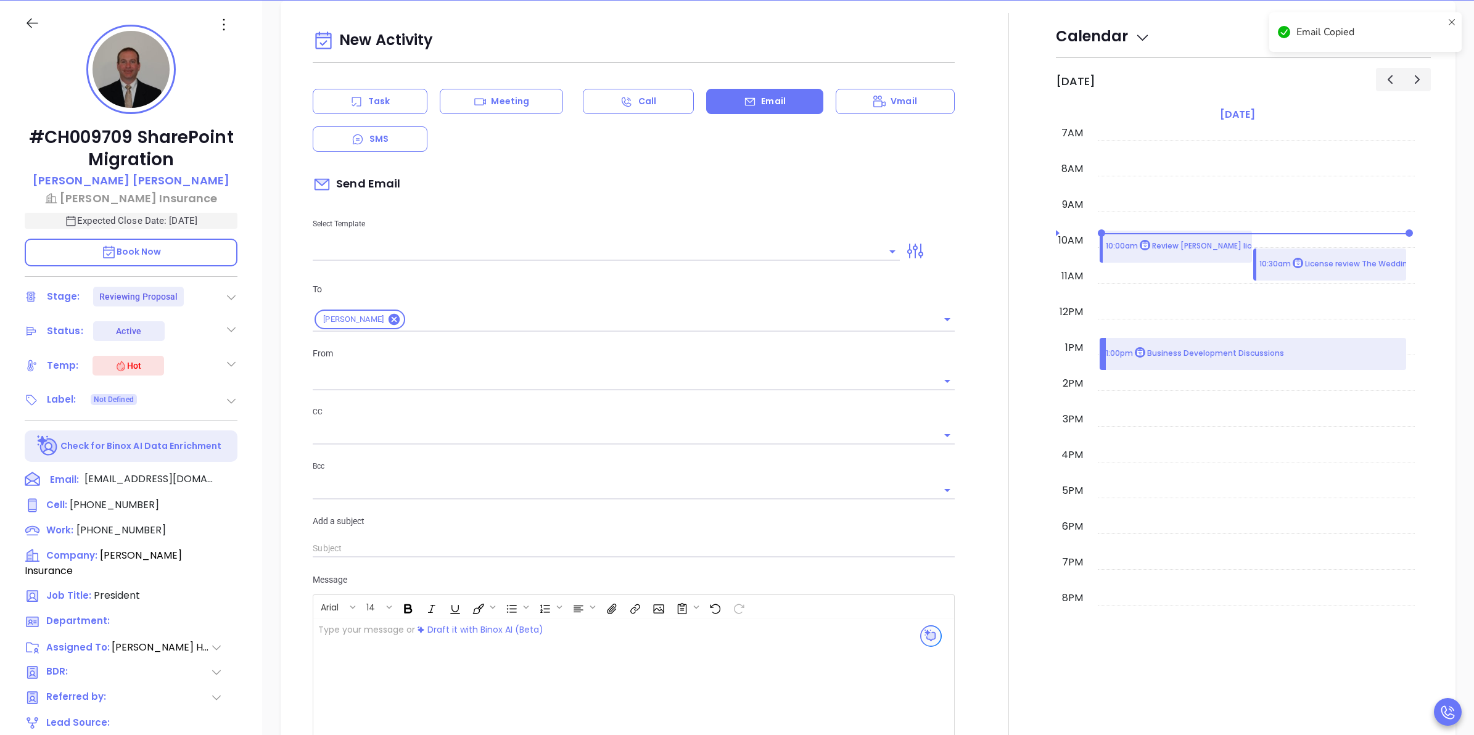 This screenshot has height=735, width=1474. I want to click on div: 9am, so click(1073, 205).